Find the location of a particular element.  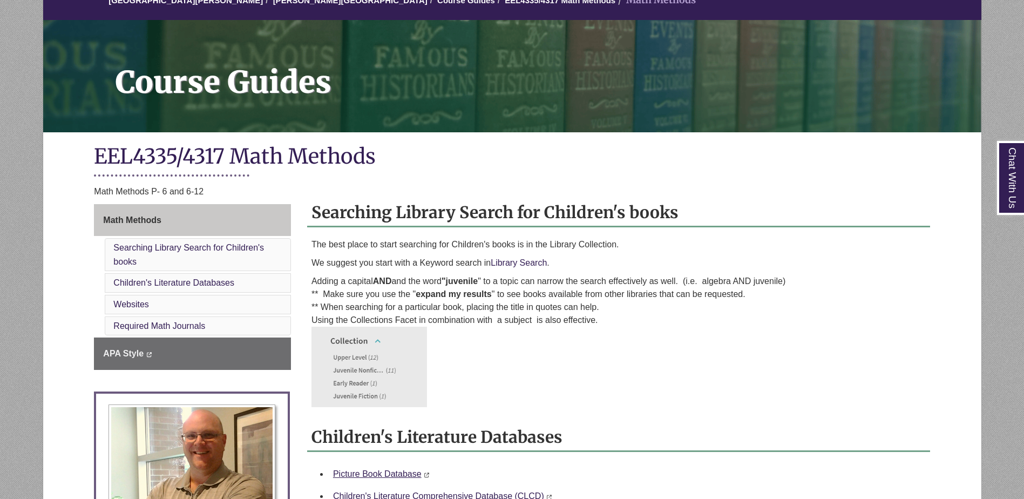

p: Adding a capital and the word " to a topic can narrow the search effectively as well. (i.e. algeb... is located at coordinates (618, 341).